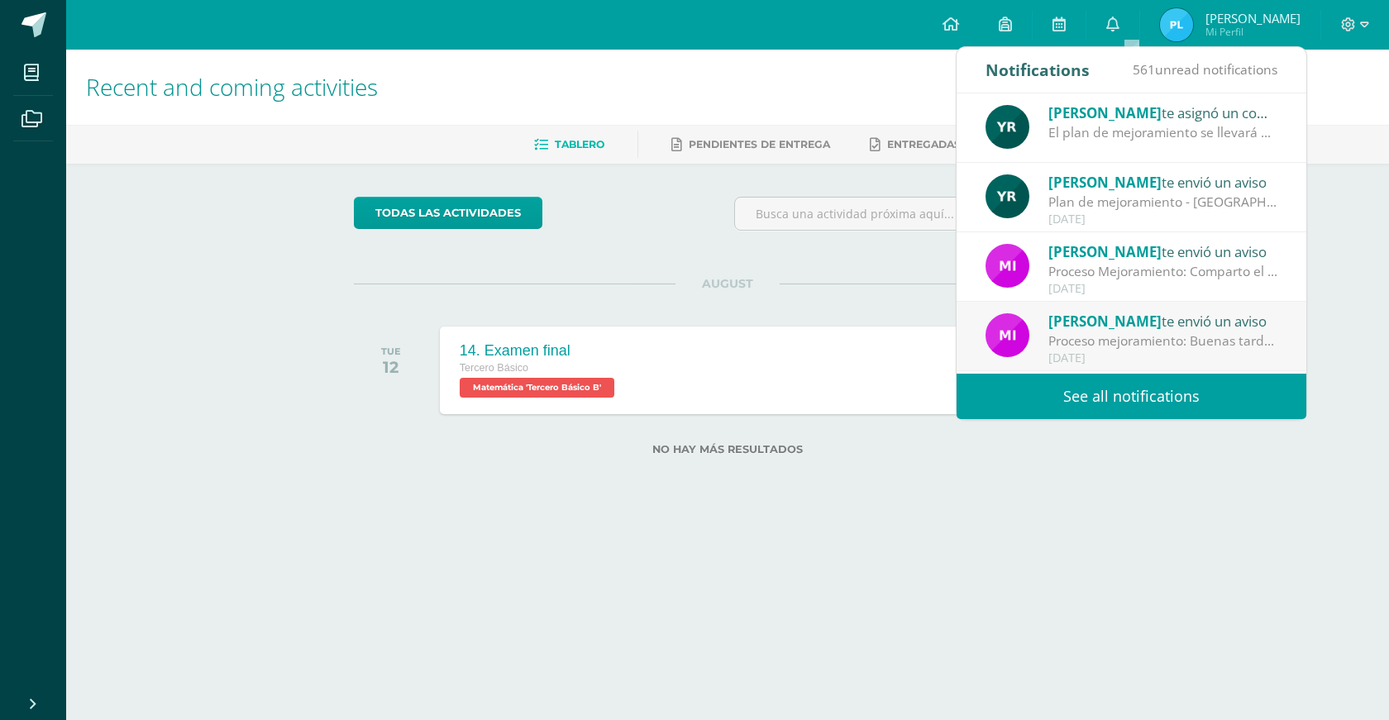 Image resolution: width=1389 pixels, height=720 pixels. I want to click on div: TUE, so click(391, 351).